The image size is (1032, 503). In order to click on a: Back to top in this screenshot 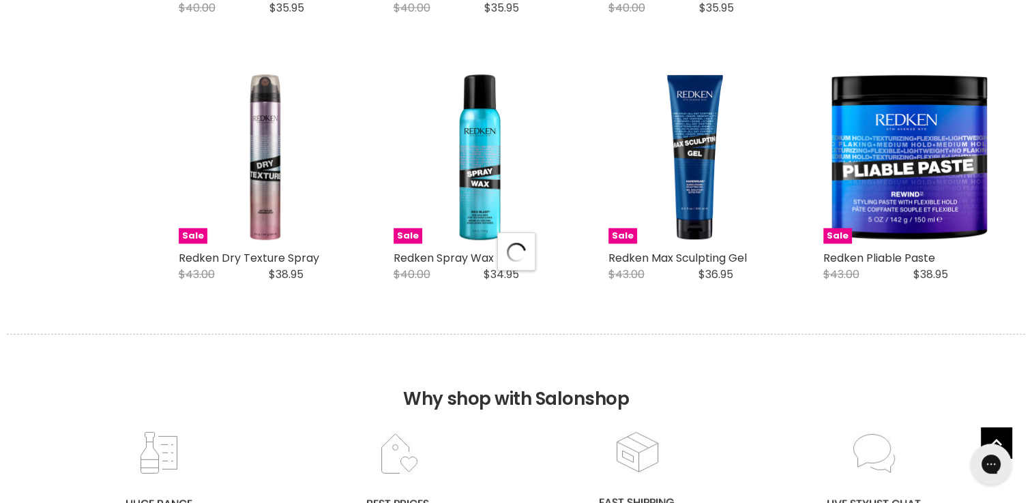, I will do `click(996, 443)`.